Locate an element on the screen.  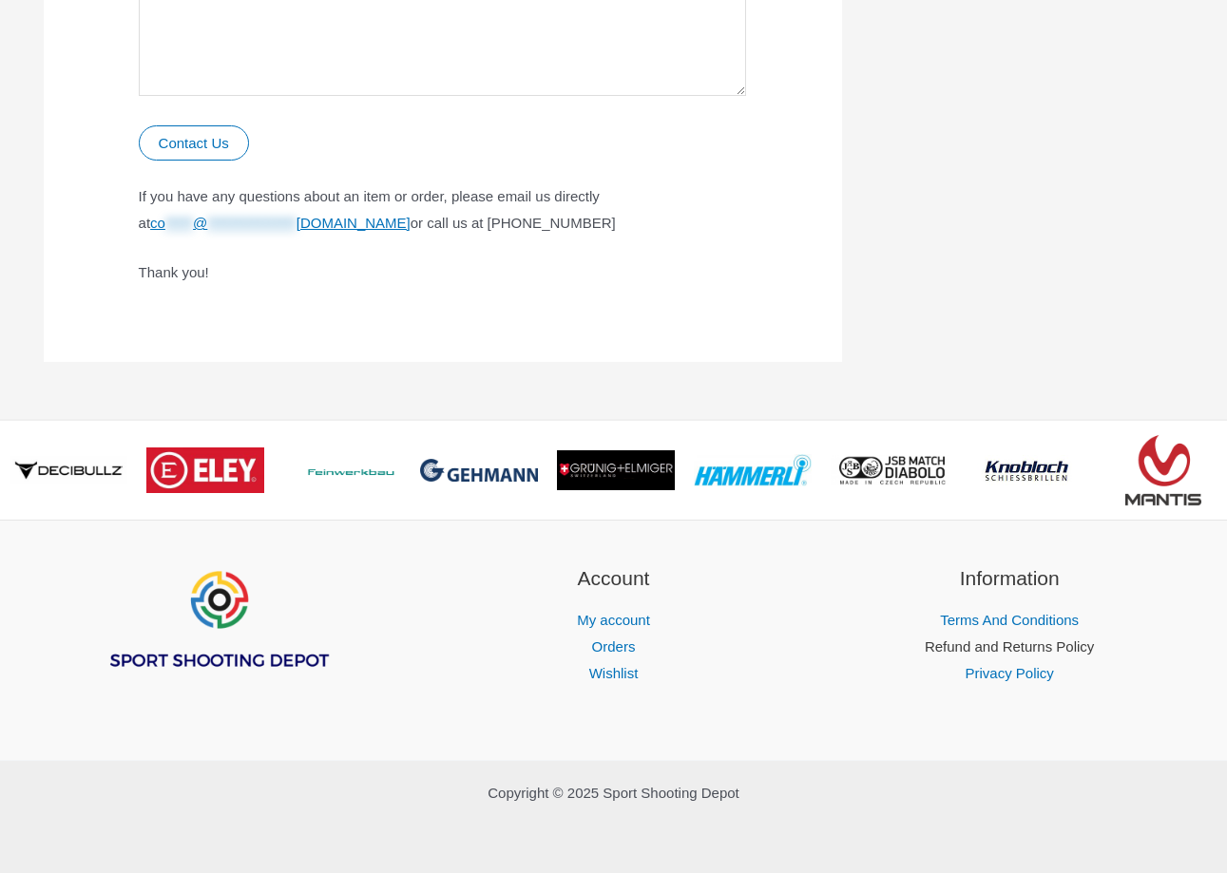
aside: Footer Widget 3 is located at coordinates (1009, 625).